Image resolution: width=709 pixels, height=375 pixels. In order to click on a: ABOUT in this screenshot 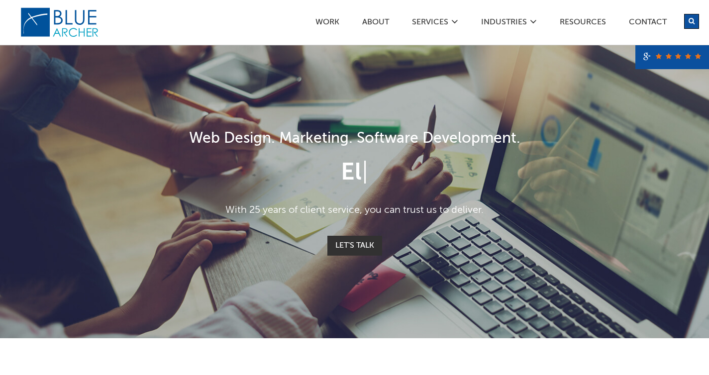, I will do `click(375, 23)`.